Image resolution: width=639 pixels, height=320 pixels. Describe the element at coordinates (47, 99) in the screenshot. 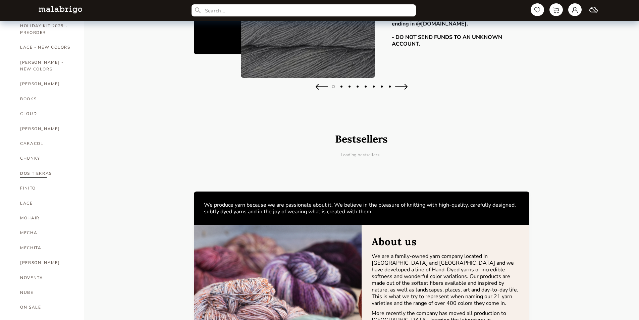

I see `a: BOOKS` at that location.